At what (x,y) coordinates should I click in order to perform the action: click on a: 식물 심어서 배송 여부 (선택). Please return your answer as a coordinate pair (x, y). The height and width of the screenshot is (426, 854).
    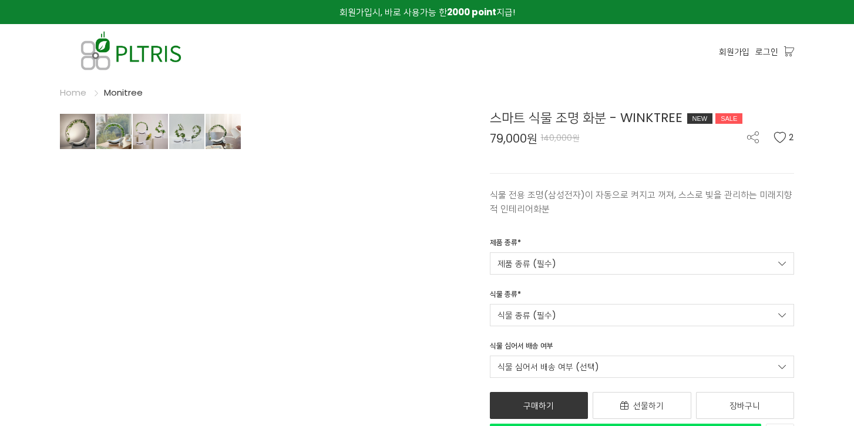
    Looking at the image, I should click on (642, 367).